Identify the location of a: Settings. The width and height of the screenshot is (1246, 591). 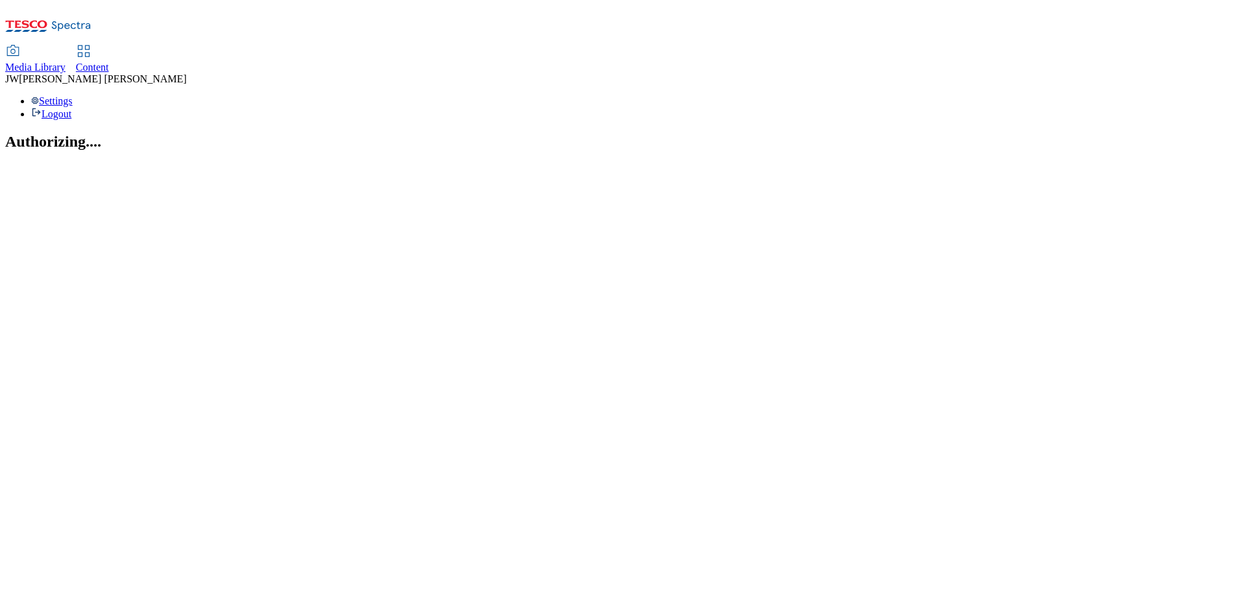
(52, 101).